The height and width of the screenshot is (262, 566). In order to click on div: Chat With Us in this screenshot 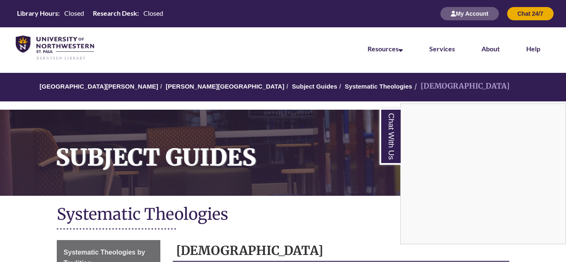, I will do `click(483, 174)`.